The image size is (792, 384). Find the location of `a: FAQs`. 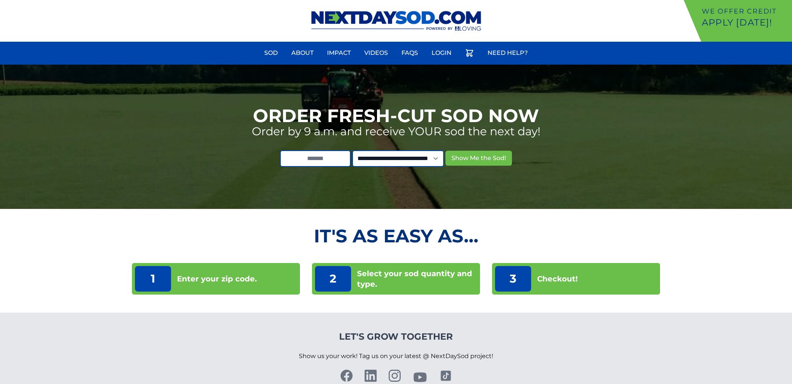

a: FAQs is located at coordinates (410, 53).